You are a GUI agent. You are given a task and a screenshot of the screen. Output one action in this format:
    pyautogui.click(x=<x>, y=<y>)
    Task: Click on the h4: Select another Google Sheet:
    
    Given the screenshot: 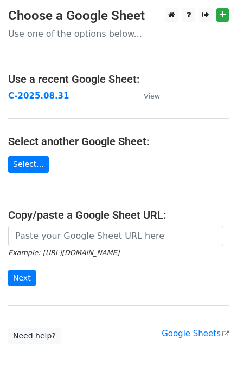 What is the action you would take?
    pyautogui.click(x=118, y=141)
    